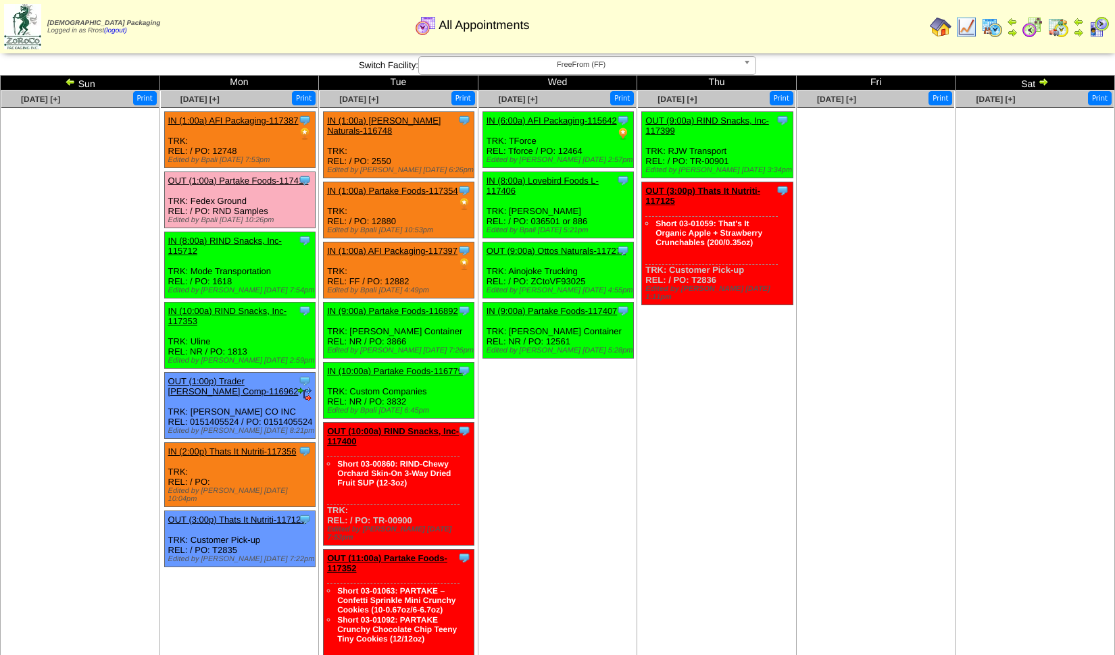 The image size is (1115, 655). What do you see at coordinates (396, 601) in the screenshot?
I see `a: Short 03-01063: PARTAKE – Confetti Sprinkle Mini Crunchy Cookies (10-0.67oz/6-6.7oz)` at bounding box center [396, 601].